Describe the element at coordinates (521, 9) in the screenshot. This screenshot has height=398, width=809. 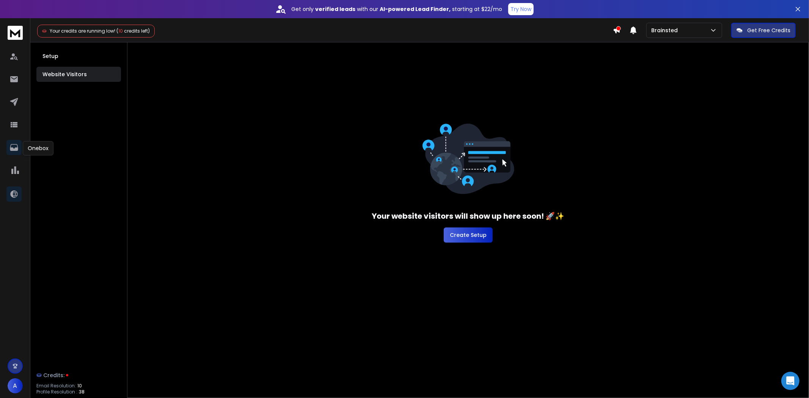
I see `button: Try Now` at that location.